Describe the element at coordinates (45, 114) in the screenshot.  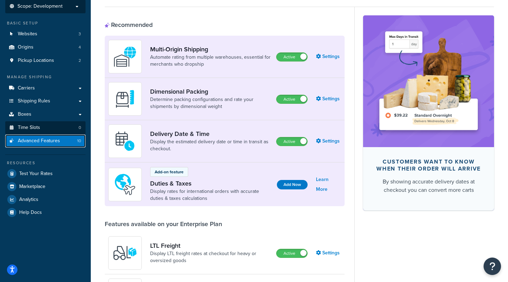
I see `li: Boxes` at that location.